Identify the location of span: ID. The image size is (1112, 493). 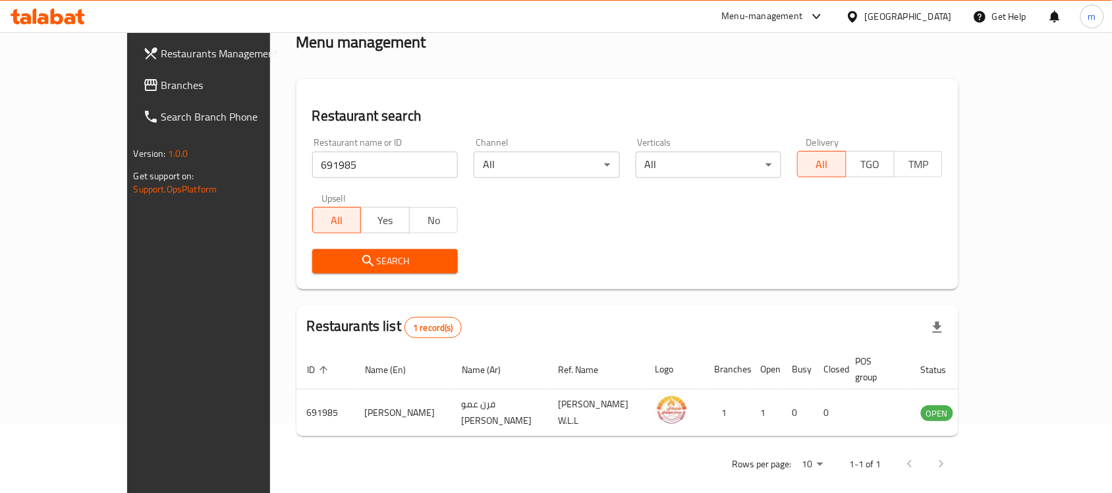
(320, 370).